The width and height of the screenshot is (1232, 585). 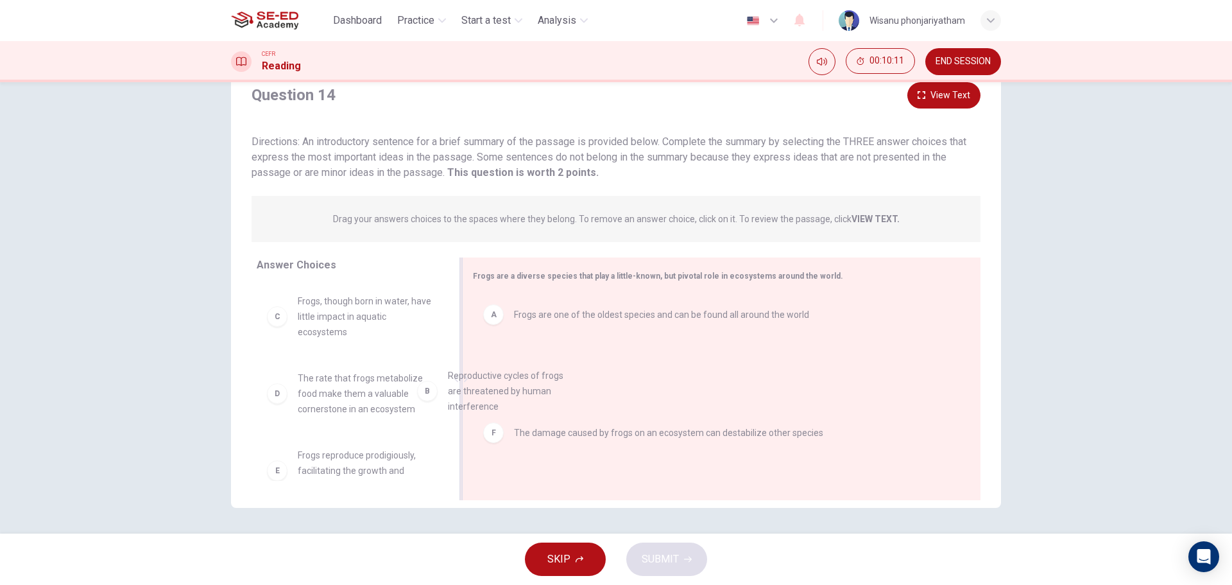 What do you see at coordinates (486, 21) in the screenshot?
I see `span: Start a test` at bounding box center [486, 21].